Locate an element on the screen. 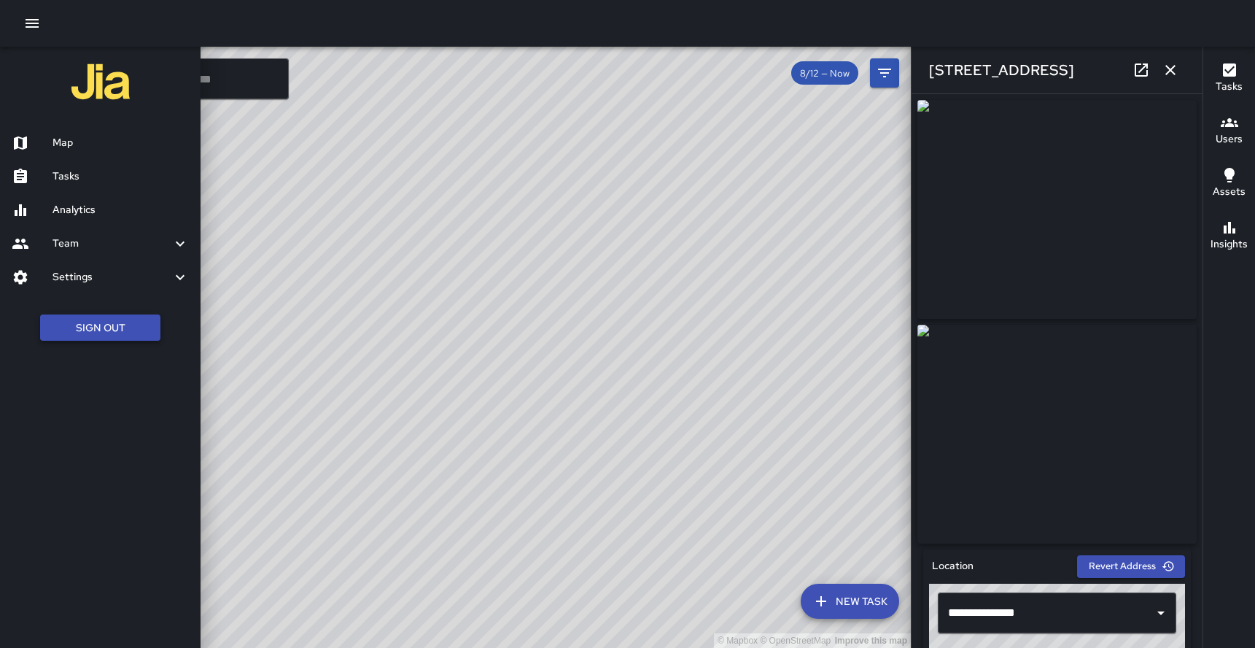 The height and width of the screenshot is (648, 1255). h6: Insights is located at coordinates (1229, 244).